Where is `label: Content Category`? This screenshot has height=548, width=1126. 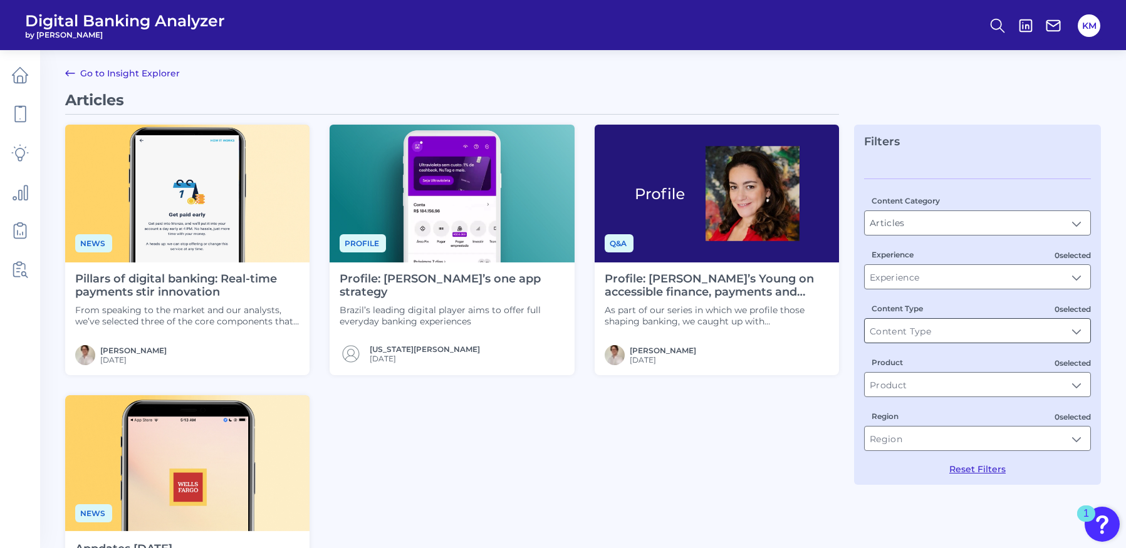
label: Content Category is located at coordinates (905, 201).